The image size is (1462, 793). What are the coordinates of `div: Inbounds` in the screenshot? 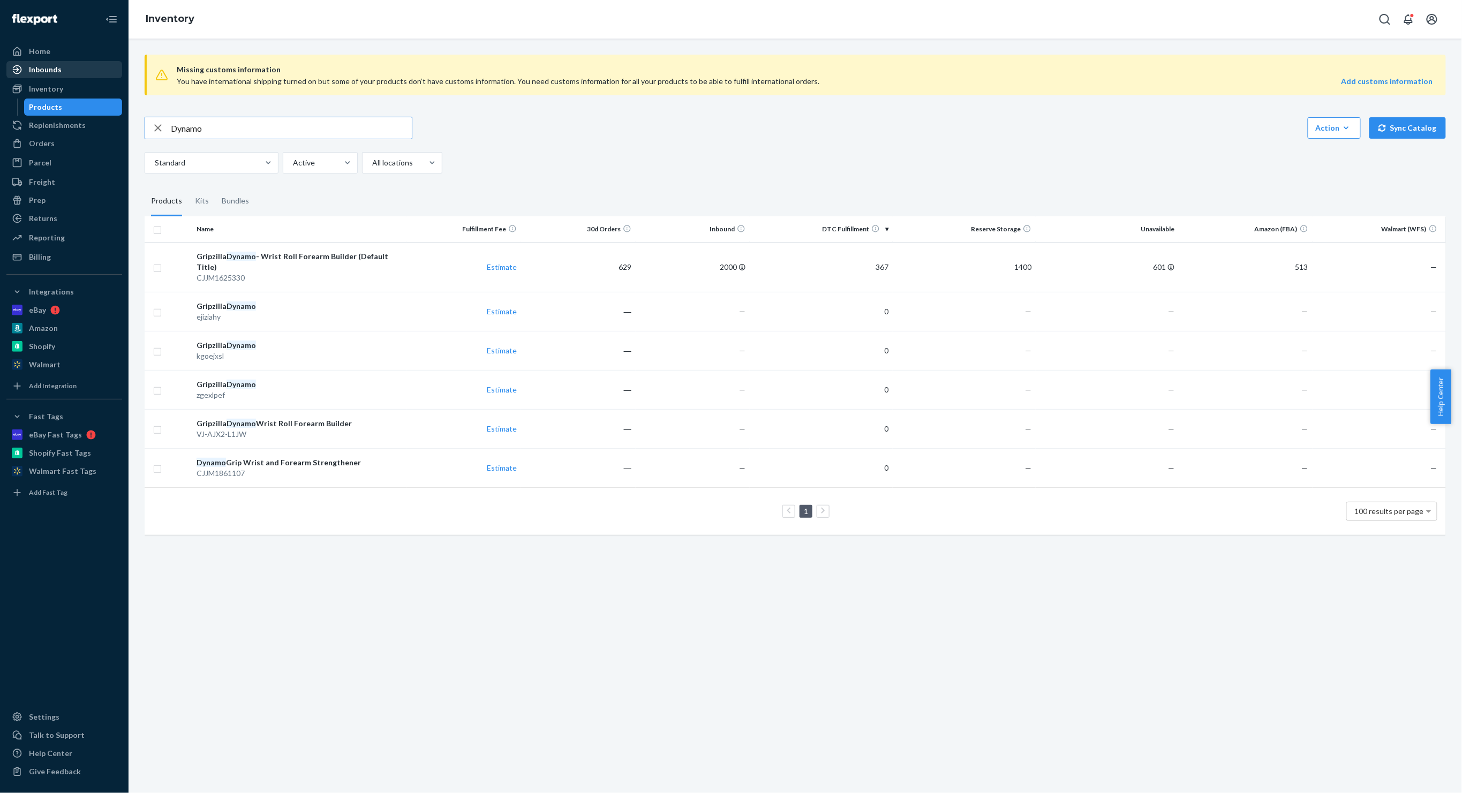 It's located at (45, 70).